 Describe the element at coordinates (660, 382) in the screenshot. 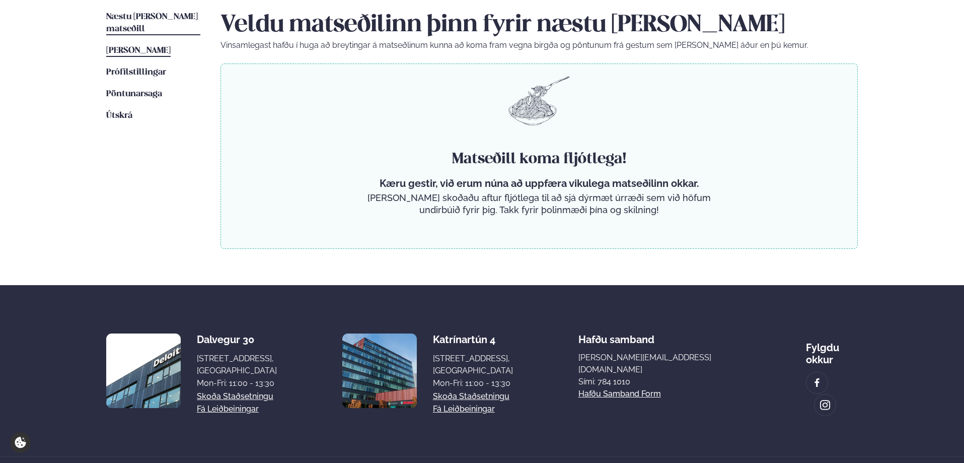

I see `p: Sími: 784 1010` at that location.